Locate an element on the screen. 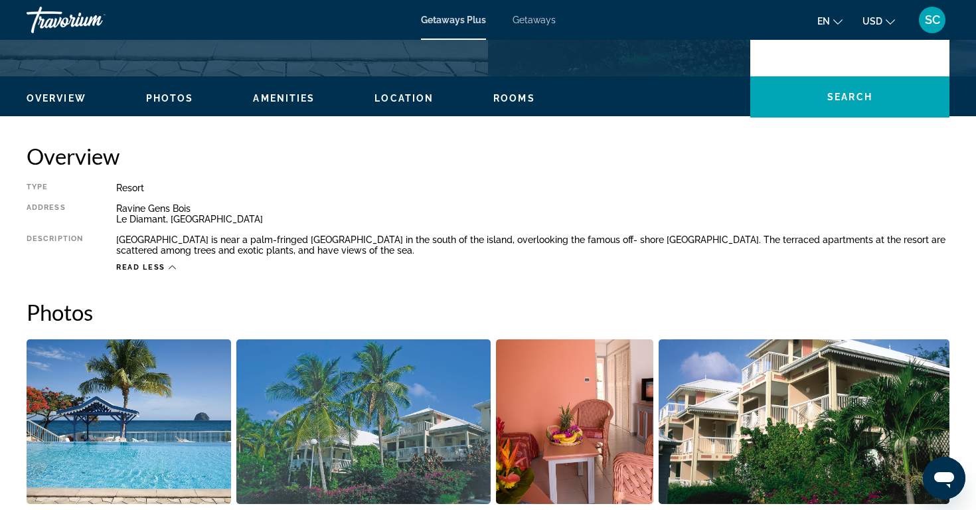  span: Location is located at coordinates (404, 98).